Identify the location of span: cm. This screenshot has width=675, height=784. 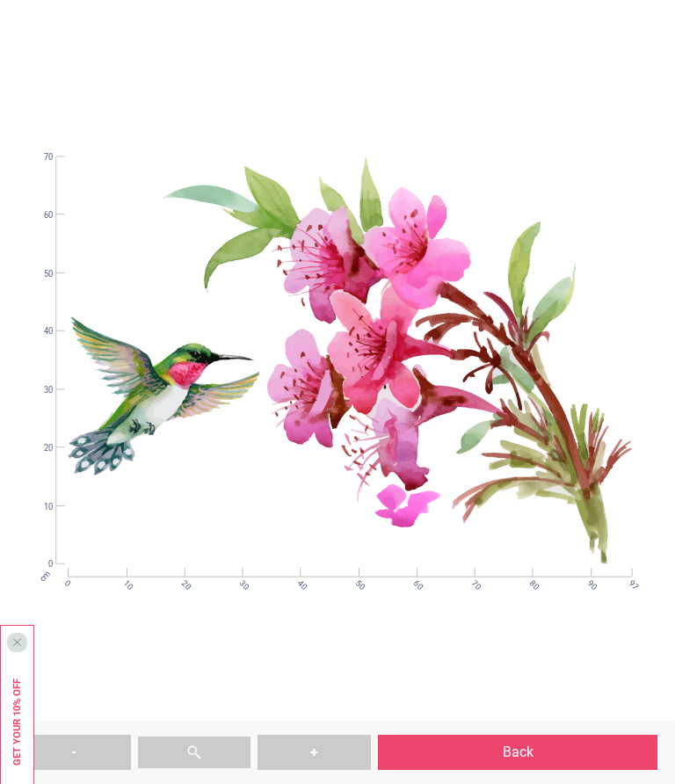
(45, 576).